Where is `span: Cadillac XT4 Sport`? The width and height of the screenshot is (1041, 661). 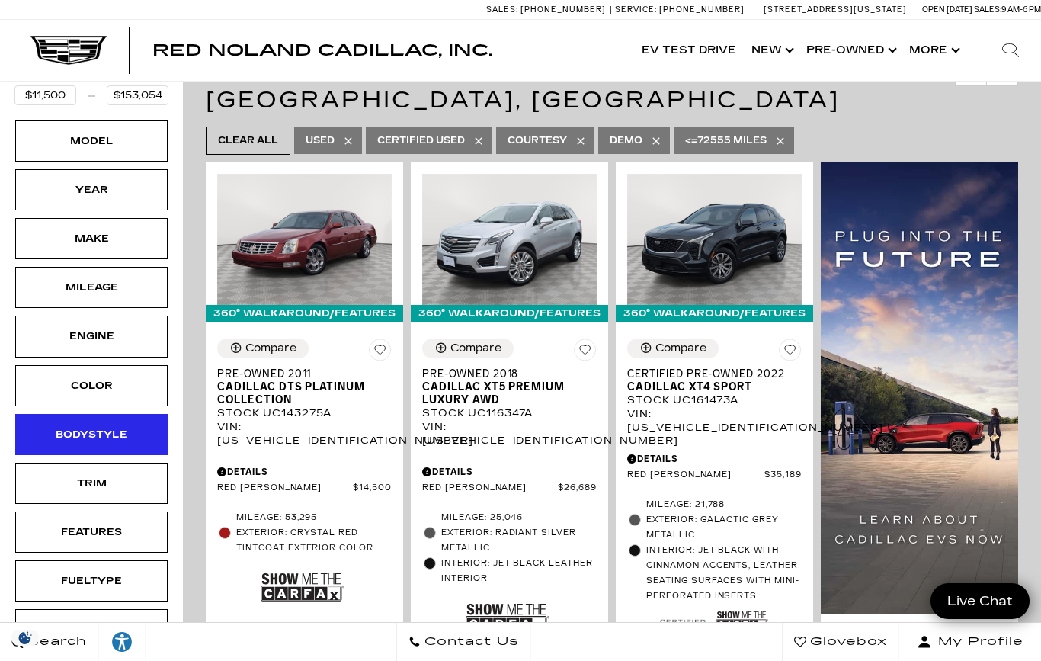 span: Cadillac XT4 Sport is located at coordinates (709, 386).